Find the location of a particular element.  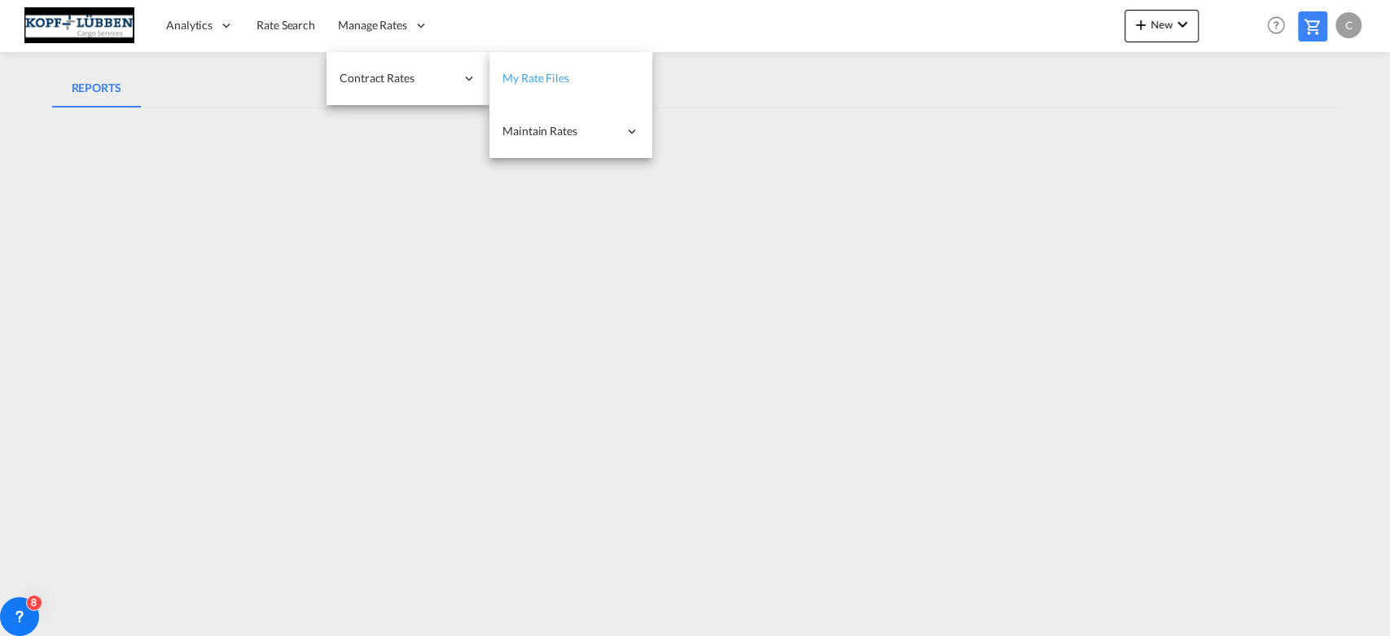

span: Contract Rates is located at coordinates (397, 78).